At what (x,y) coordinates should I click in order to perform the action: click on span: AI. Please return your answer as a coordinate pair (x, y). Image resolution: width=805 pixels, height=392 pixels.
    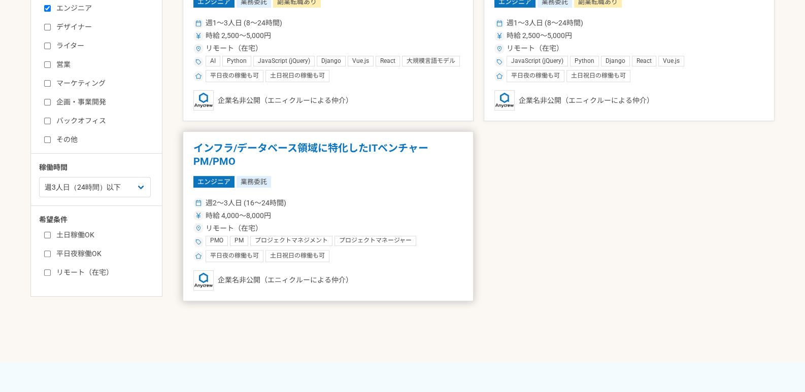
    Looking at the image, I should click on (213, 61).